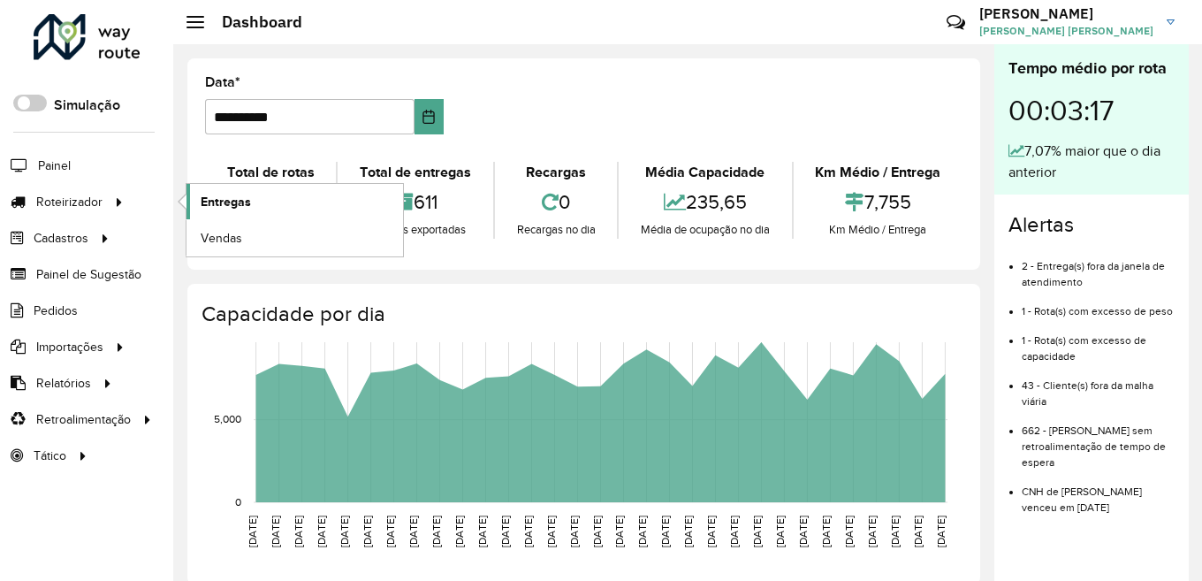 This screenshot has width=1202, height=581. Describe the element at coordinates (1098, 341) in the screenshot. I see `li: 1 - Rota(s) com excesso de capacidade` at that location.